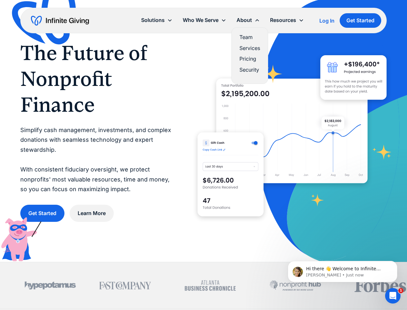 Image resolution: width=407 pixels, height=310 pixels. I want to click on a: Team, so click(250, 37).